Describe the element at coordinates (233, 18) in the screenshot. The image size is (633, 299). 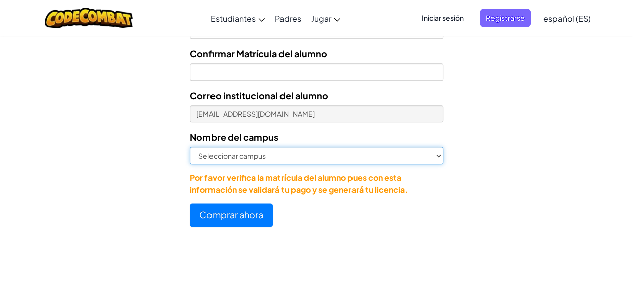
I see `span: Estudiantes` at that location.